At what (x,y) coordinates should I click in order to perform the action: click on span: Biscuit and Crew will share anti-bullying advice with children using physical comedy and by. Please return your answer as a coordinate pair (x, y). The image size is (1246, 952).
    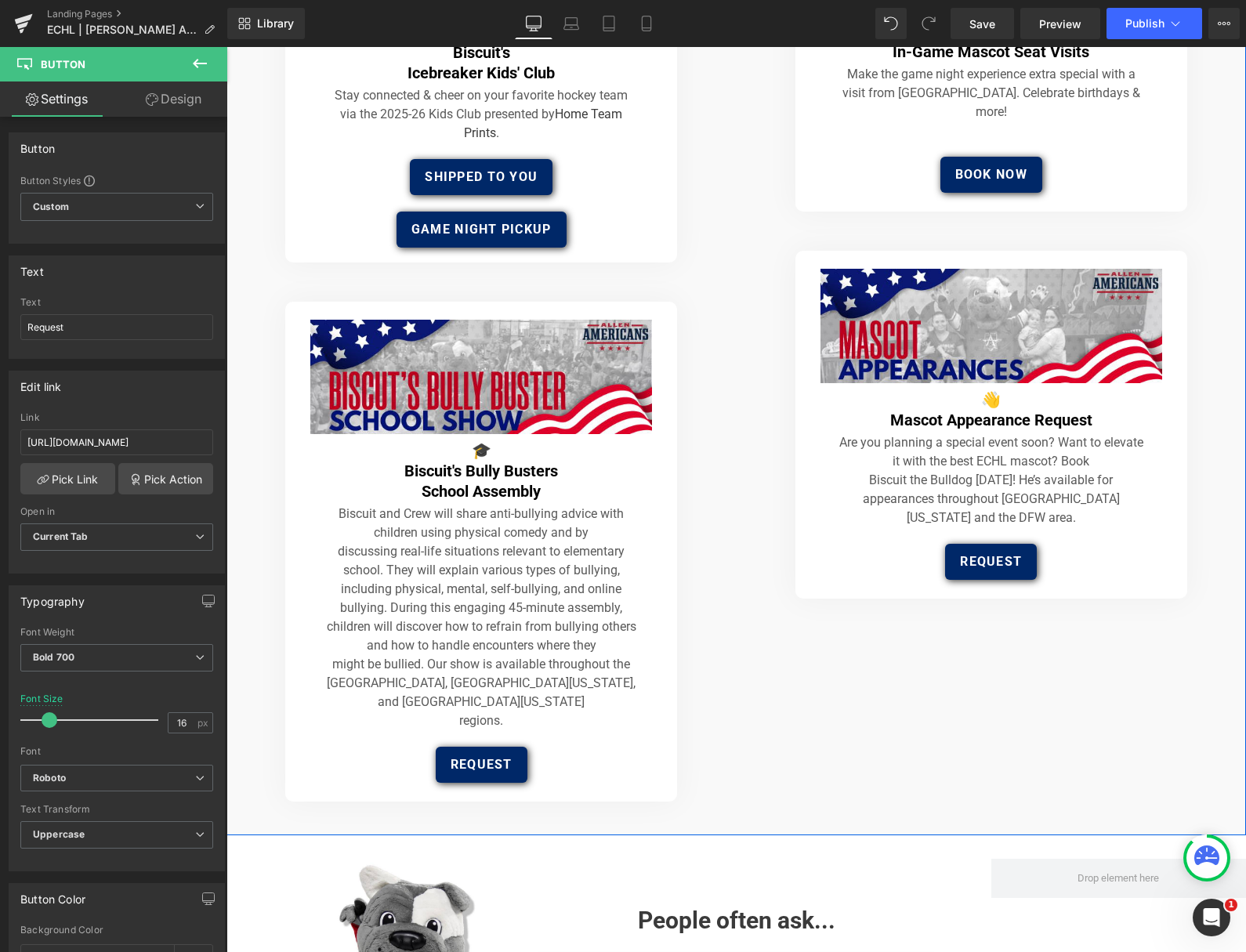
    Looking at the image, I should click on (255, 476).